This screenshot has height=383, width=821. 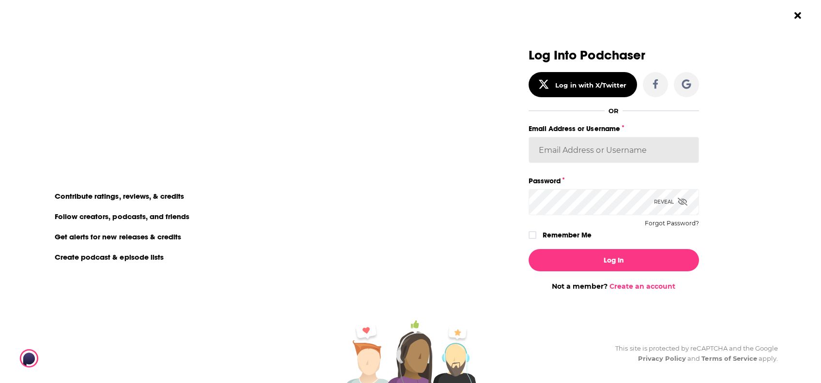 I want to click on a: Podchaser - Follow, Share and Rate Podcasts, so click(x=62, y=359).